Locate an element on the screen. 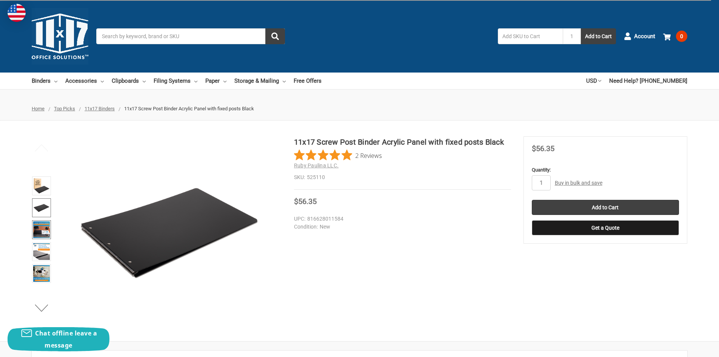 The image size is (719, 357). img: 11x17.com is located at coordinates (60, 36).